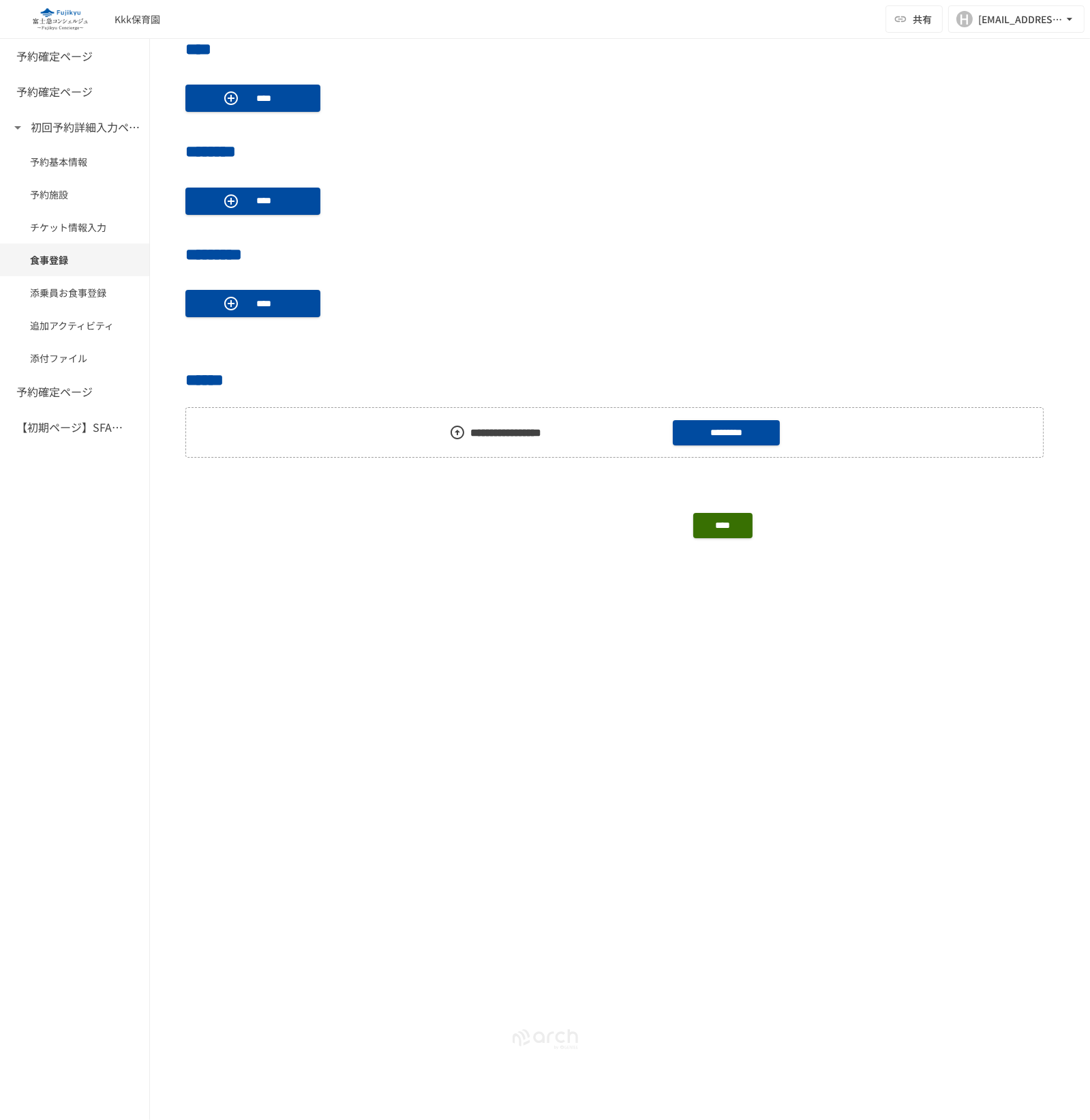 The image size is (1090, 1120). What do you see at coordinates (137, 19) in the screenshot?
I see `div: Kkk保育園` at bounding box center [137, 19].